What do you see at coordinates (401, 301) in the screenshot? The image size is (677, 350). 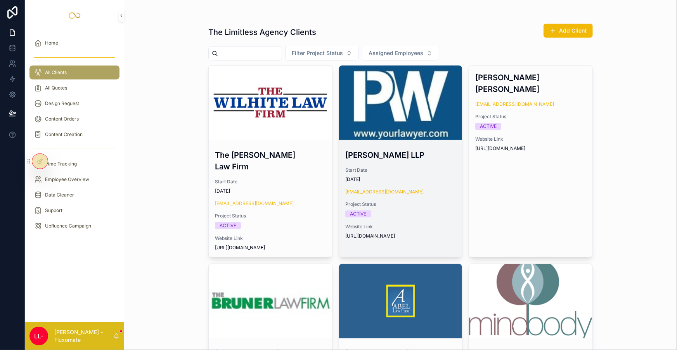 I see `div: images.png` at bounding box center [401, 301].